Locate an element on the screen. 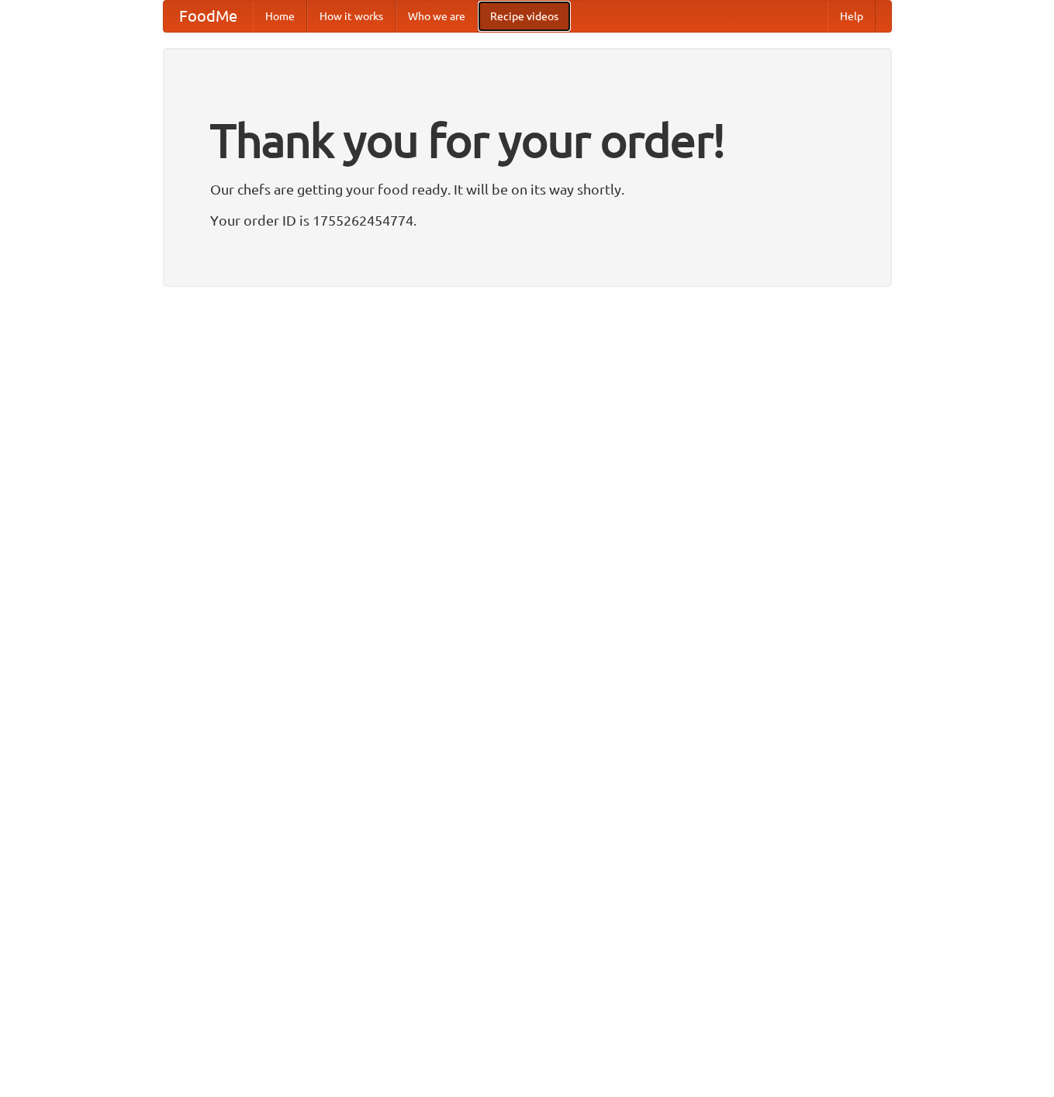 Image resolution: width=1054 pixels, height=1097 pixels. h1: Thank you for your order! is located at coordinates (527, 140).